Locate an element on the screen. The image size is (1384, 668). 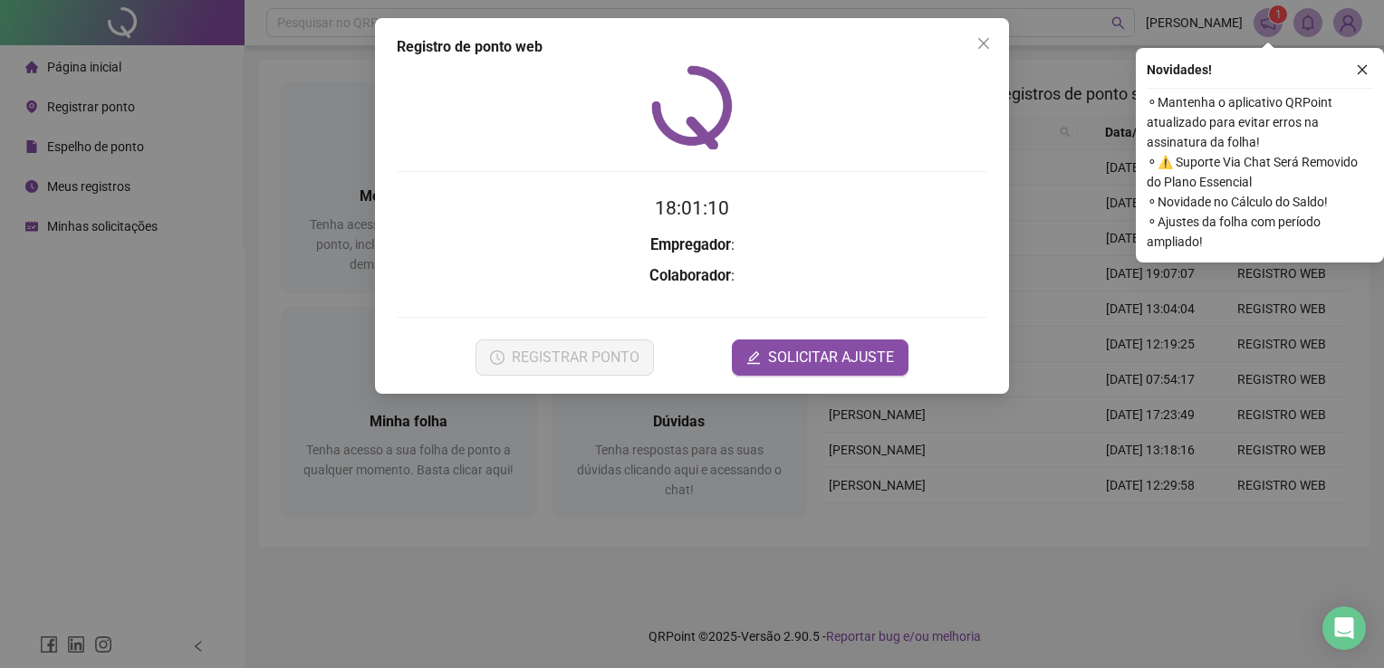
span: SOLICITAR AJUSTE is located at coordinates (831, 358).